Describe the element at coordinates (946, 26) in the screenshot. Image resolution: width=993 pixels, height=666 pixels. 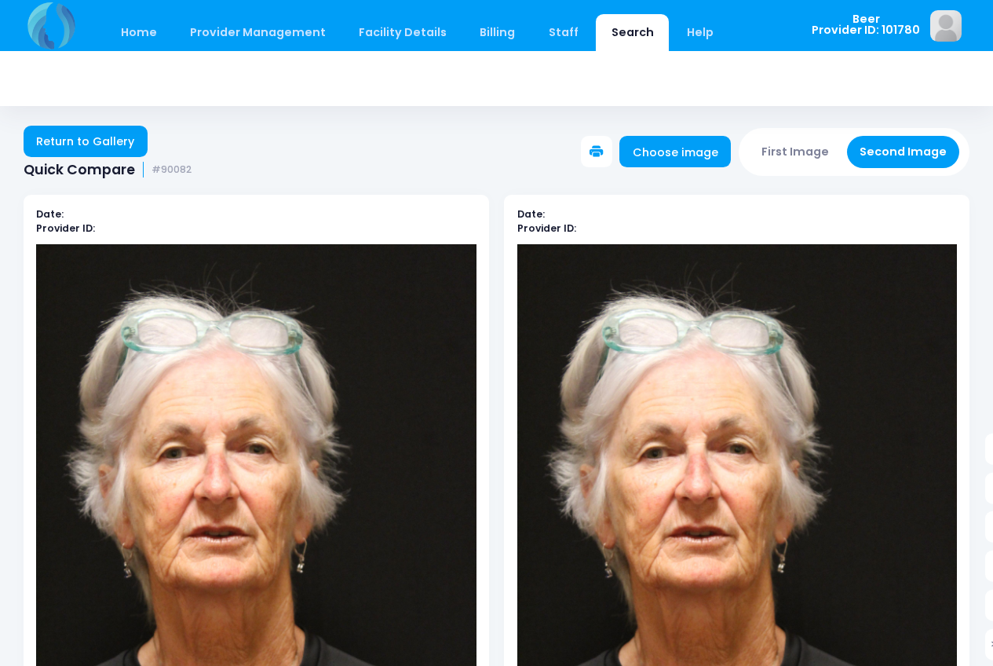
I see `img: image` at that location.